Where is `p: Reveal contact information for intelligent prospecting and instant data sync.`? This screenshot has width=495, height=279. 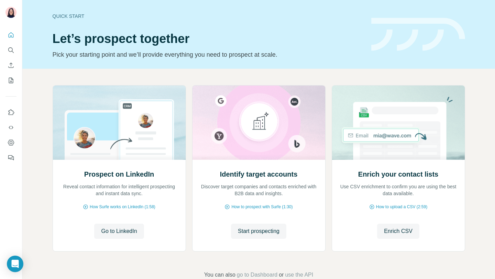 p: Reveal contact information for intelligent prospecting and instant data sync. is located at coordinates (119, 190).